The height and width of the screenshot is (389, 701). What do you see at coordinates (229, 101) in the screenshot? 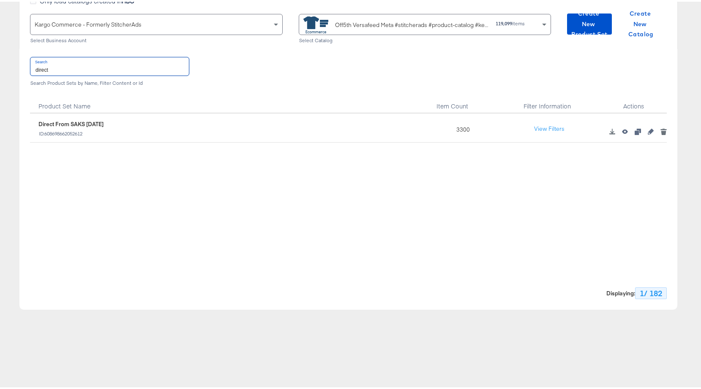
I see `div: Product Set Name` at bounding box center [229, 101].